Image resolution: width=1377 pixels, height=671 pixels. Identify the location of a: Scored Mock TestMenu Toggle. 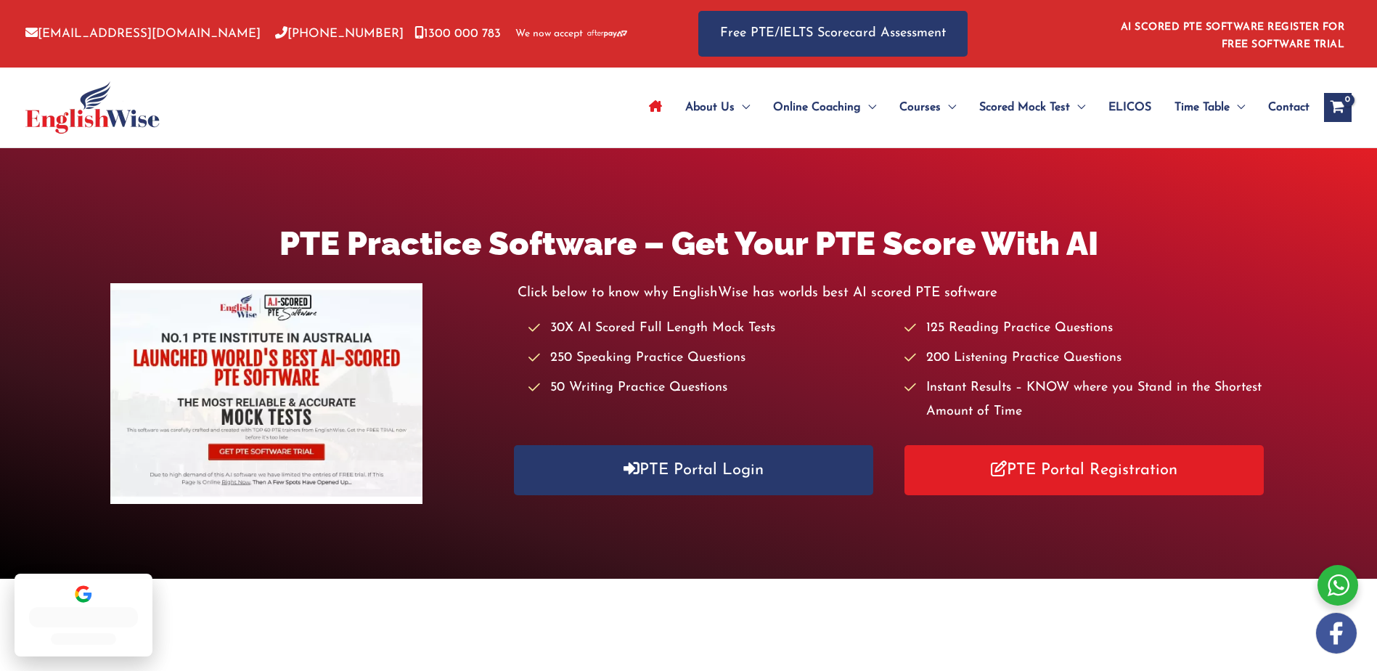
(1032, 107).